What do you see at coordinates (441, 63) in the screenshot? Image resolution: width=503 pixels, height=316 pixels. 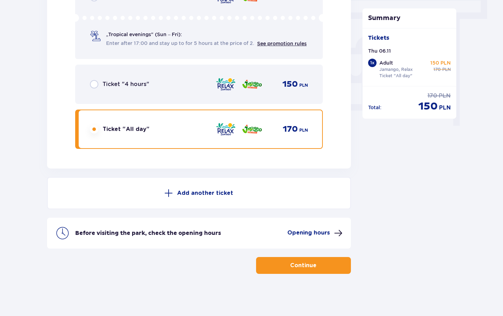 I see `p: 150 PLN` at bounding box center [441, 63].